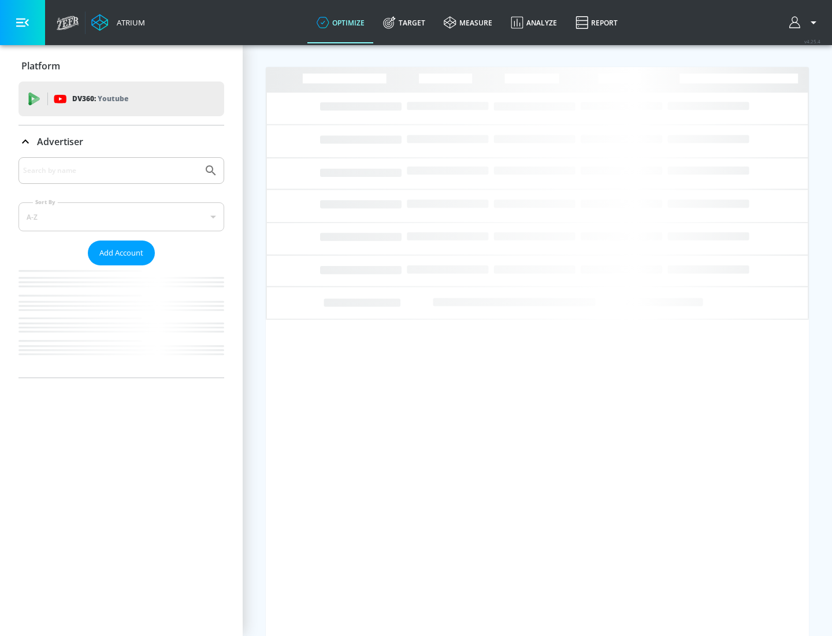 The image size is (832, 636). Describe the element at coordinates (110, 170) in the screenshot. I see `input: Search by name` at that location.